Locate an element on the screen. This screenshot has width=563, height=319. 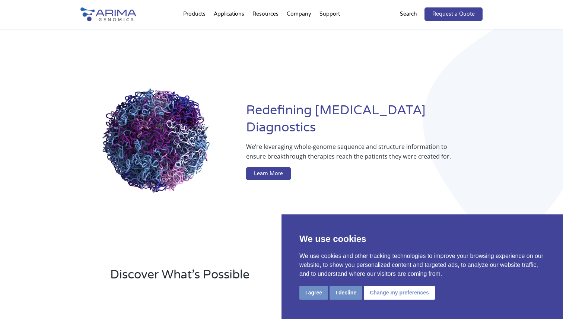
p: We’re leveraging whole-genome sequence and structure information to ensure breakthrough therapies... is located at coordinates (349, 155).